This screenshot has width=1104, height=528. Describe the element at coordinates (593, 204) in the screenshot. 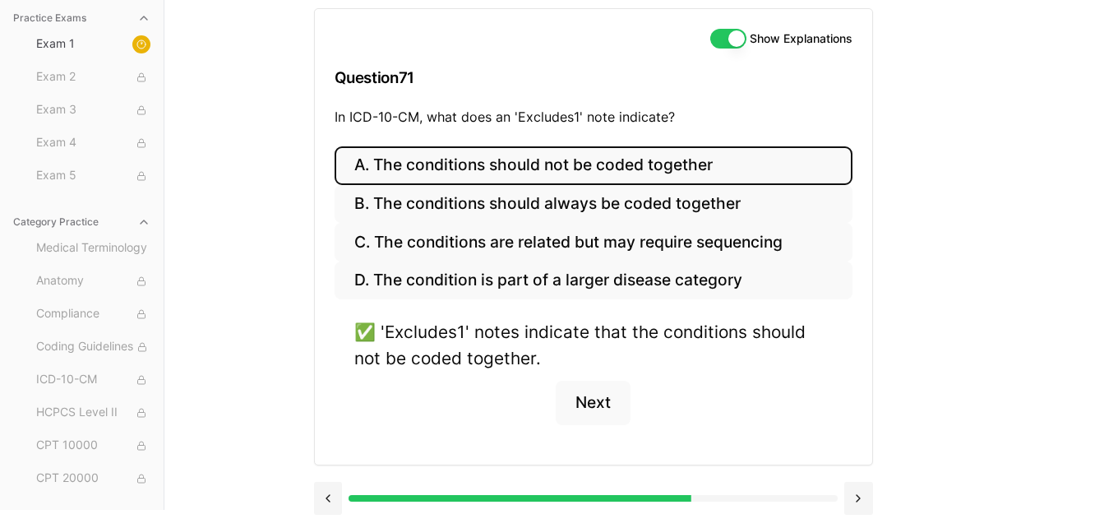

I see `button: B. The conditions should always be coded together` at that location.